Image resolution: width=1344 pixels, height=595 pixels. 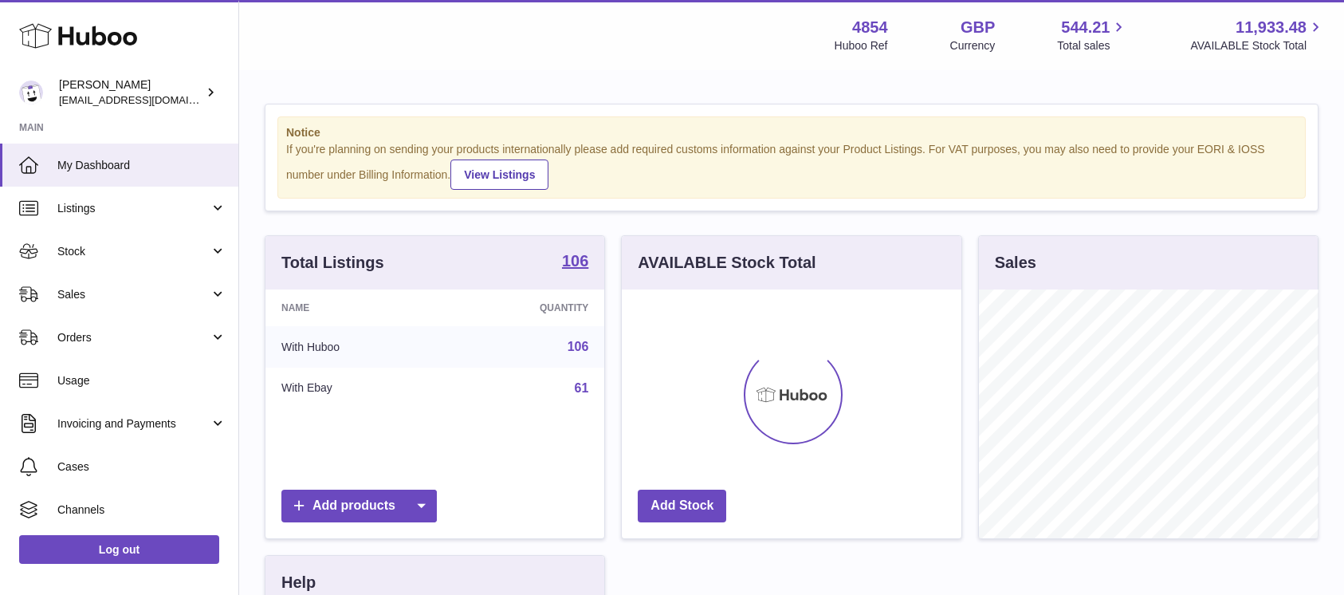 What do you see at coordinates (792, 166) in the screenshot?
I see `div: If you're planning on sending your products internationally please add required customs informati...` at bounding box center [792, 166].